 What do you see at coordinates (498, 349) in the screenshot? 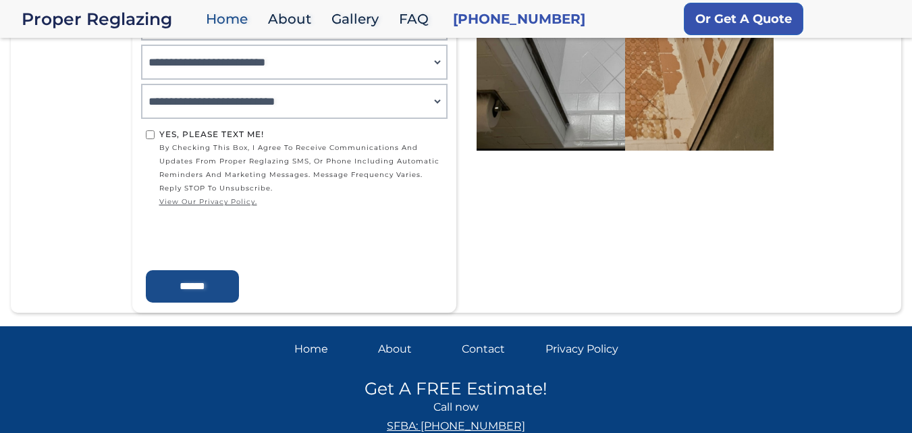
I see `div: Contact` at bounding box center [498, 349].